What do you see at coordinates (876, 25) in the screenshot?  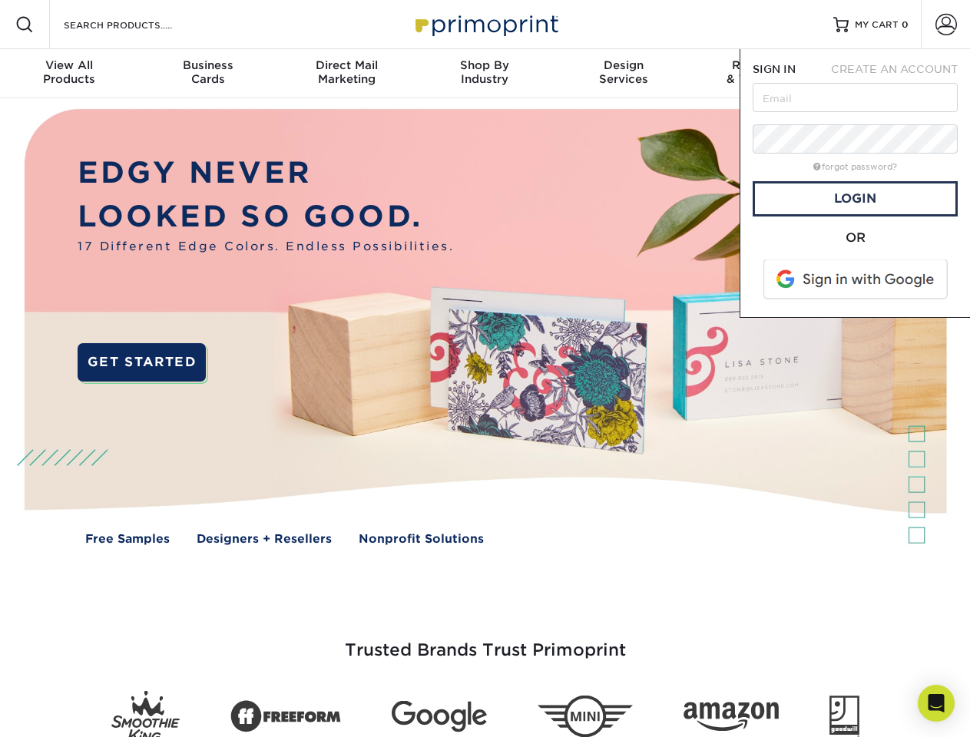 I see `span: MY CART` at bounding box center [876, 25].